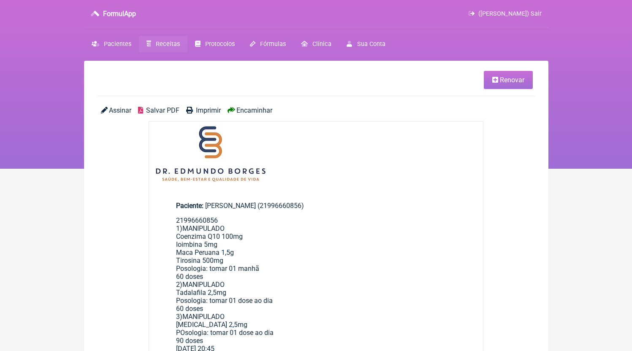 This screenshot has height=351, width=632. Describe the element at coordinates (316, 281) in the screenshot. I see `div: 21996660856 1)MANIPULADO Coenzima Q10 100mg Ioimbina 5mg Maca Peruana 1,5g Tirosina 500mg Posolog...` at that location.